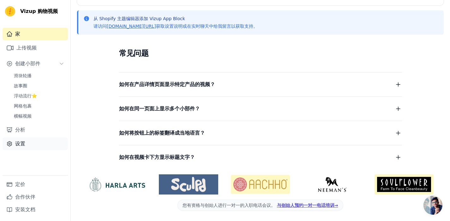  I want to click on font: 如何在产品详情页面显示特定产品的视频？, so click(167, 84).